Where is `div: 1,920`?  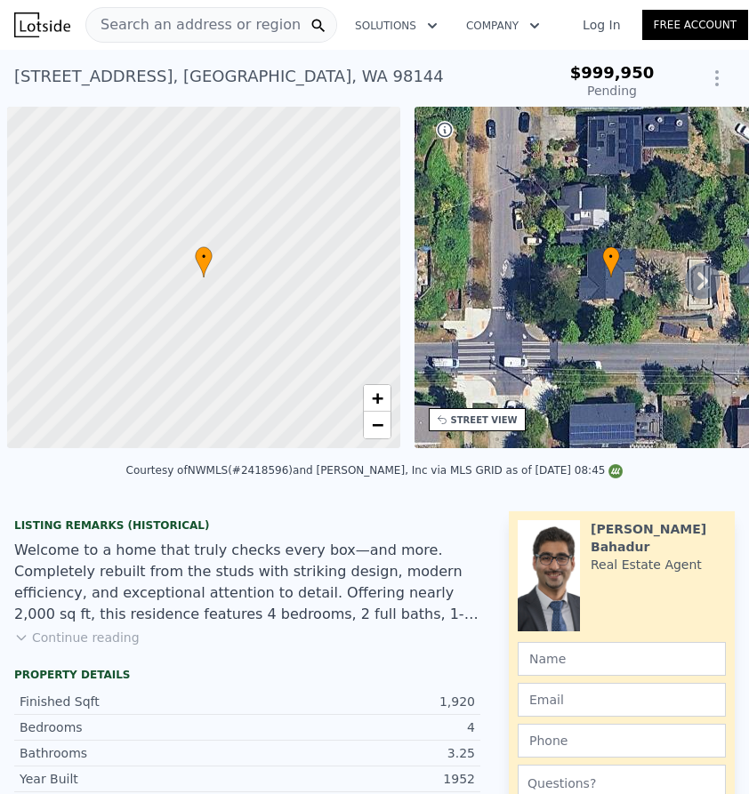 div: 1,920 is located at coordinates (361, 702).